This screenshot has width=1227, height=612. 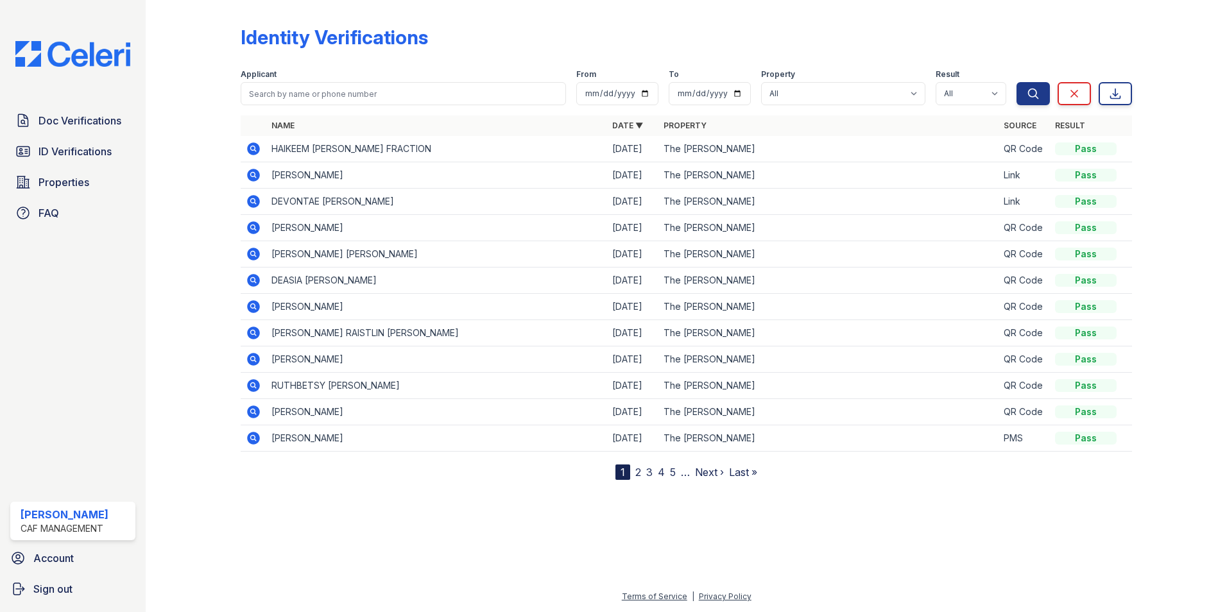 I want to click on label: Applicant, so click(x=259, y=74).